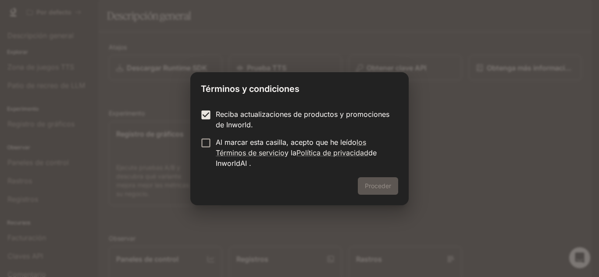 The width and height of the screenshot is (599, 277). Describe the element at coordinates (332, 153) in the screenshot. I see `a: Política de privacidad` at that location.